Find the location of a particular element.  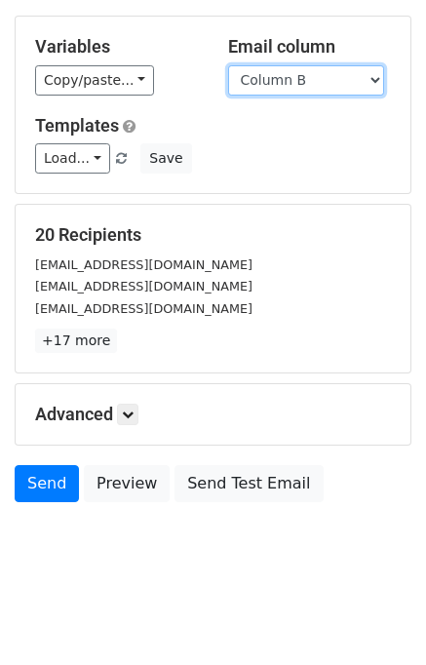

h5: Advanced is located at coordinates (212, 414).